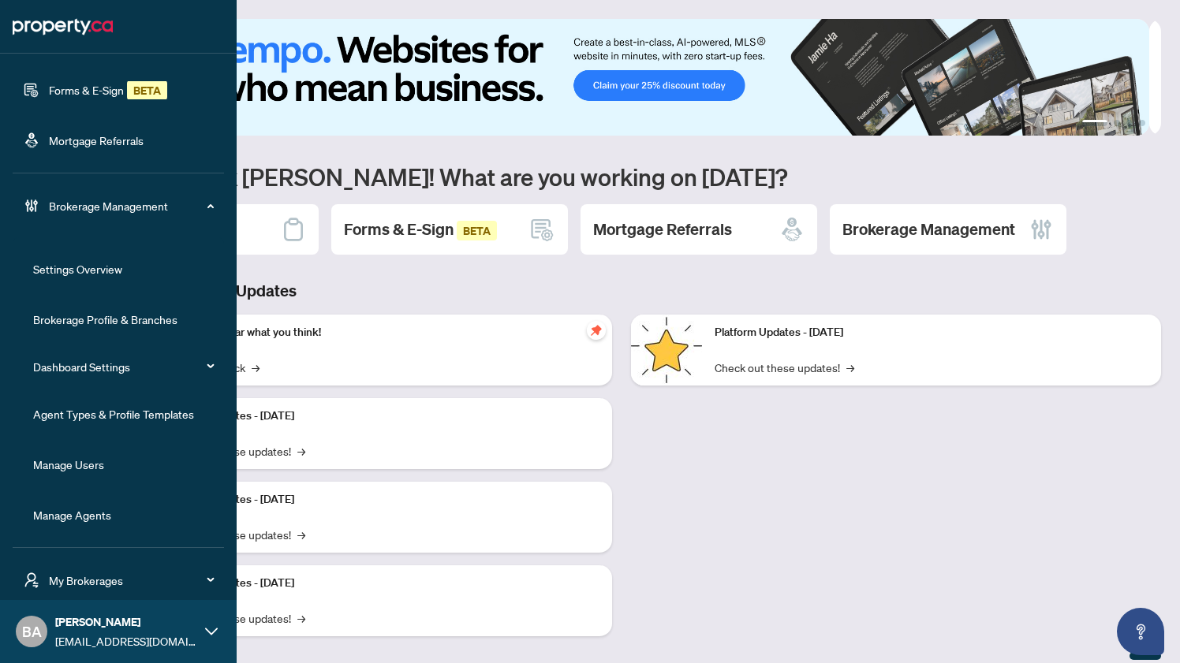 Image resolution: width=1180 pixels, height=663 pixels. What do you see at coordinates (383, 333) in the screenshot?
I see `p: We want to hear what you think!` at bounding box center [383, 333].